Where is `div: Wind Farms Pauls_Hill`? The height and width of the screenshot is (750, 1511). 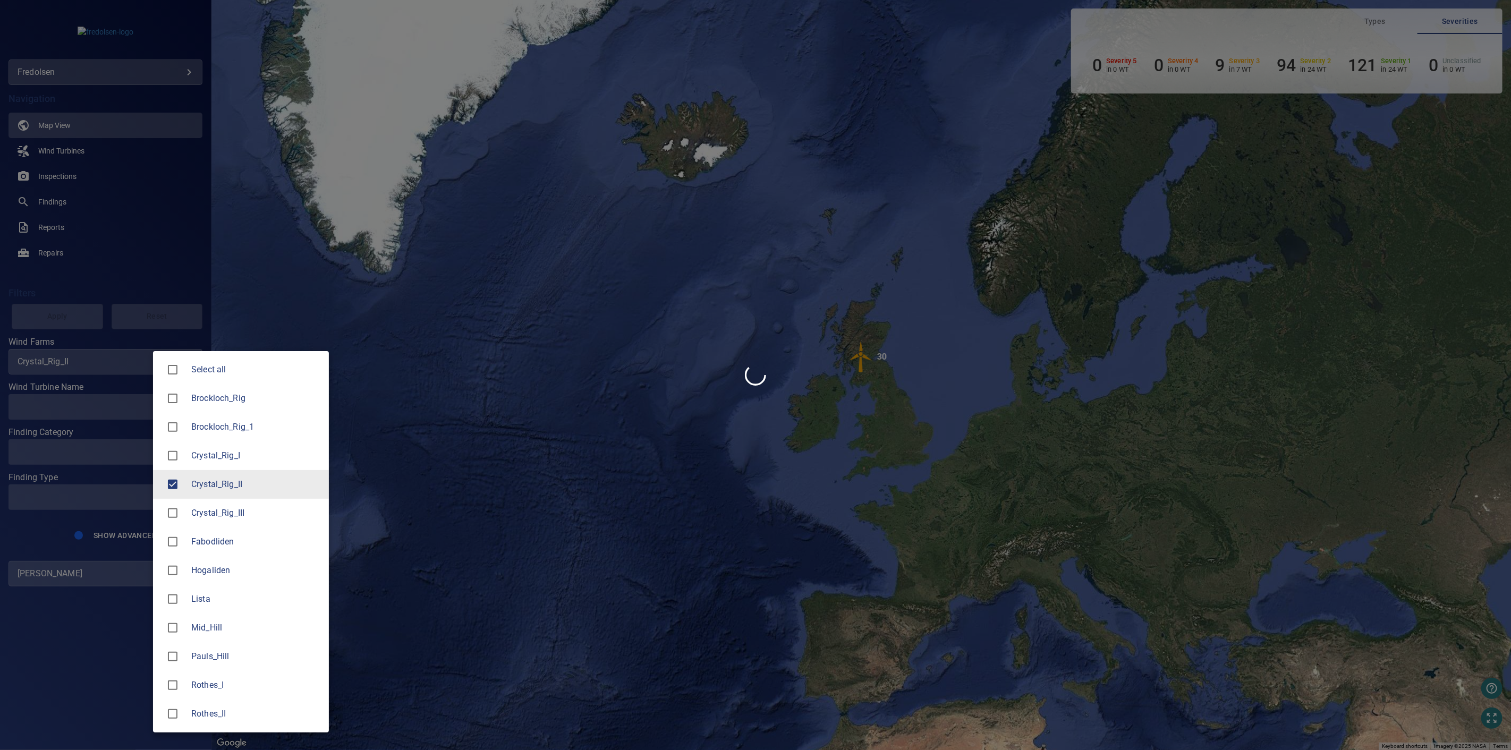
div: Wind Farms Pauls_Hill is located at coordinates (256, 657).